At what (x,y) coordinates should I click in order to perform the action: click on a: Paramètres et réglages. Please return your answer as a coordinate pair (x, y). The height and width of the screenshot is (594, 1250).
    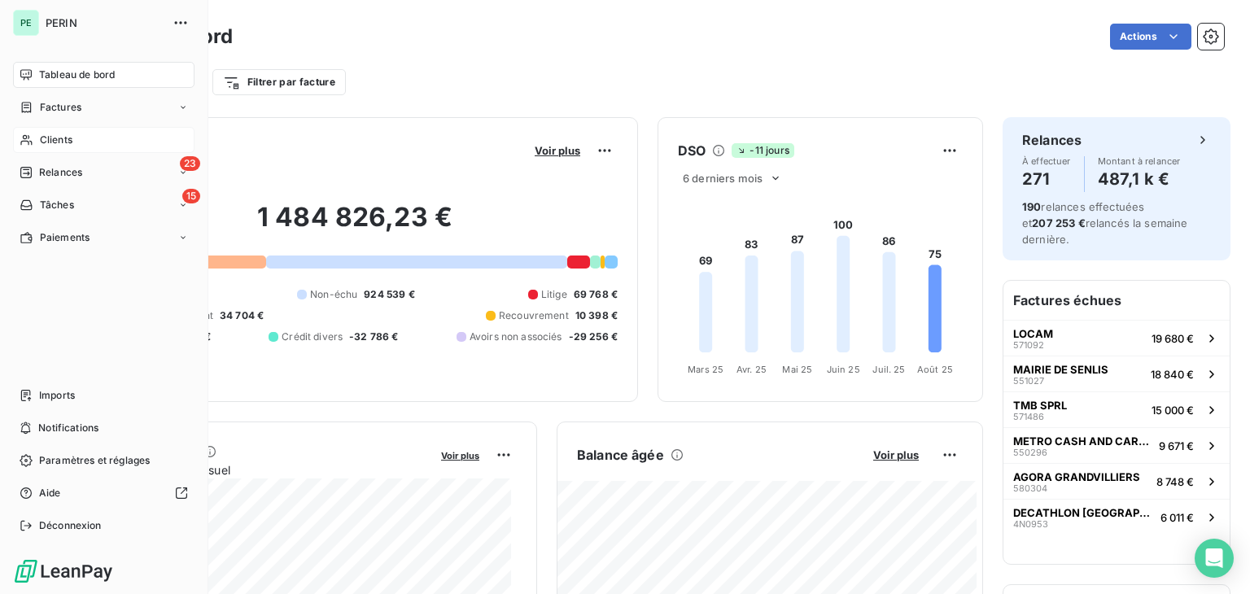
    Looking at the image, I should click on (103, 461).